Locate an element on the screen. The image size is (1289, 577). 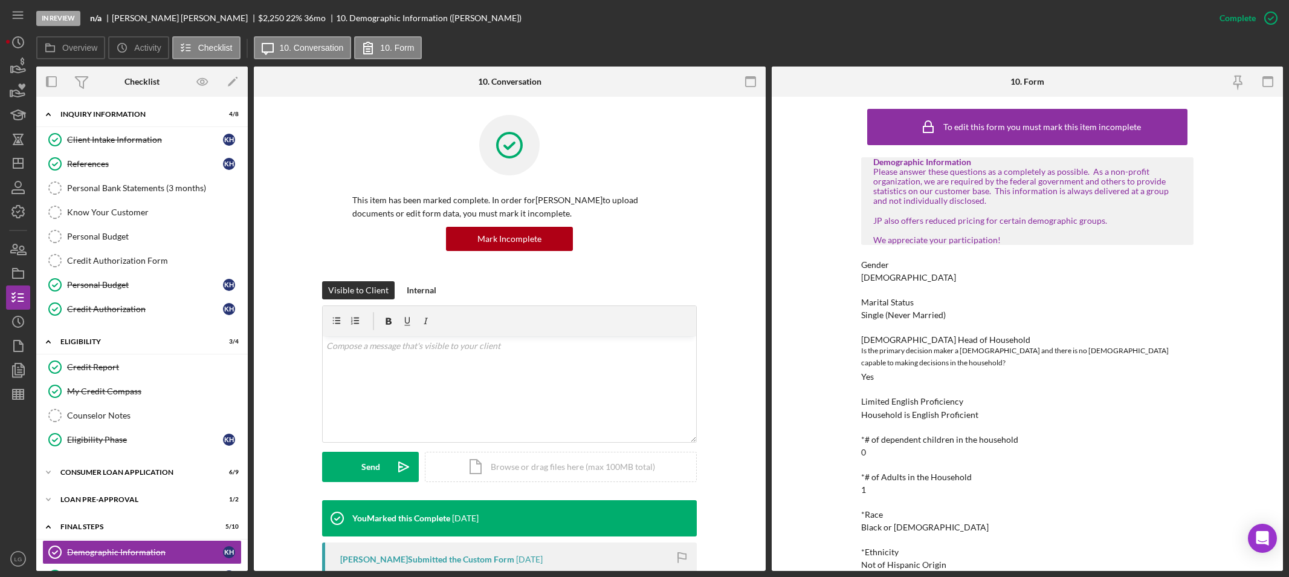
div: Single (Never Married) is located at coordinates (904, 315).